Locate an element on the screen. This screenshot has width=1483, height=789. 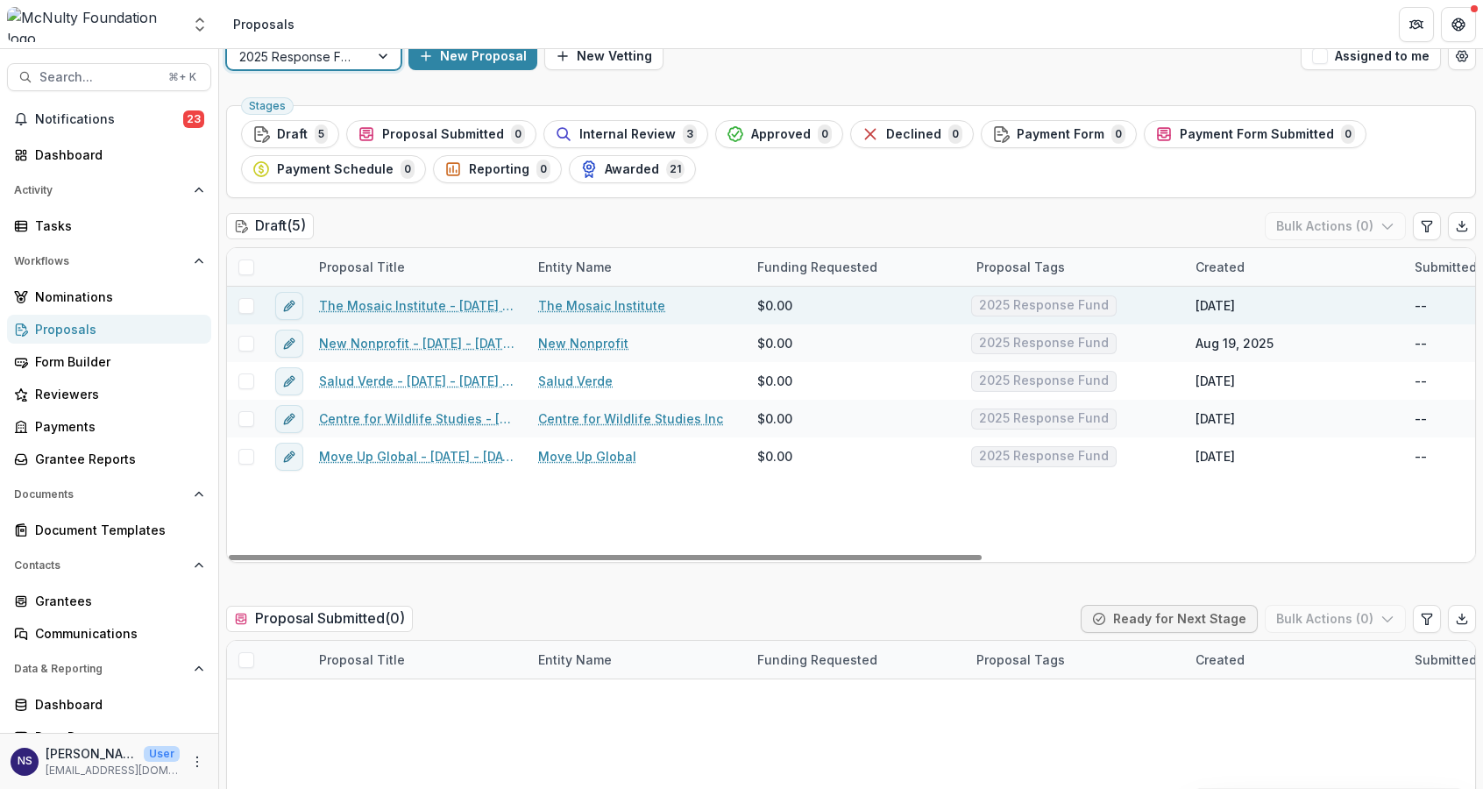
span: Data & Reporting is located at coordinates (100, 669).